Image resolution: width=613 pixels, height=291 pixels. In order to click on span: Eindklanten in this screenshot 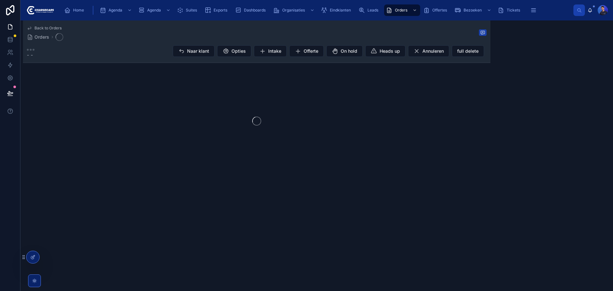, I will do `click(340, 10)`.